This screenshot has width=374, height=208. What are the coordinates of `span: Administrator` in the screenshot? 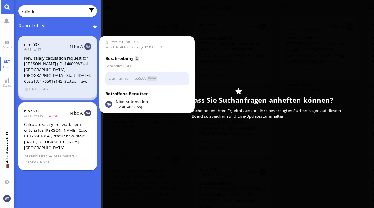 It's located at (42, 89).